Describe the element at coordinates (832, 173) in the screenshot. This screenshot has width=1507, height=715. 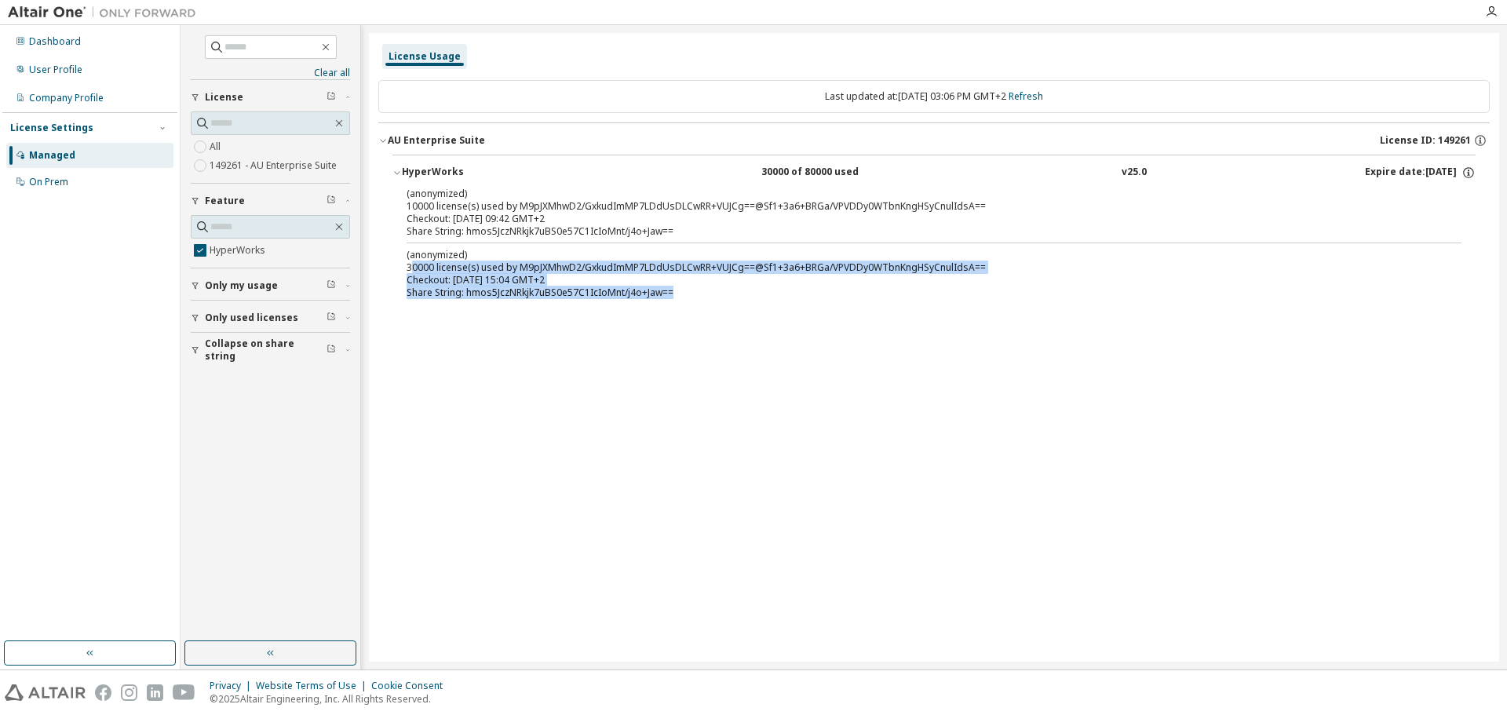
I see `div: 30000 of 80000 used` at that location.